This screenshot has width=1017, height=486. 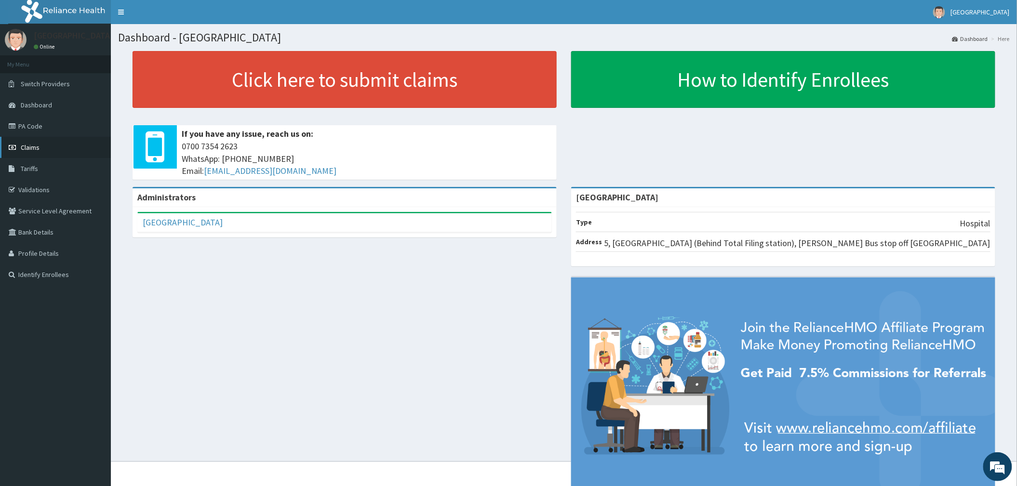 I want to click on span: Dashboard, so click(x=36, y=105).